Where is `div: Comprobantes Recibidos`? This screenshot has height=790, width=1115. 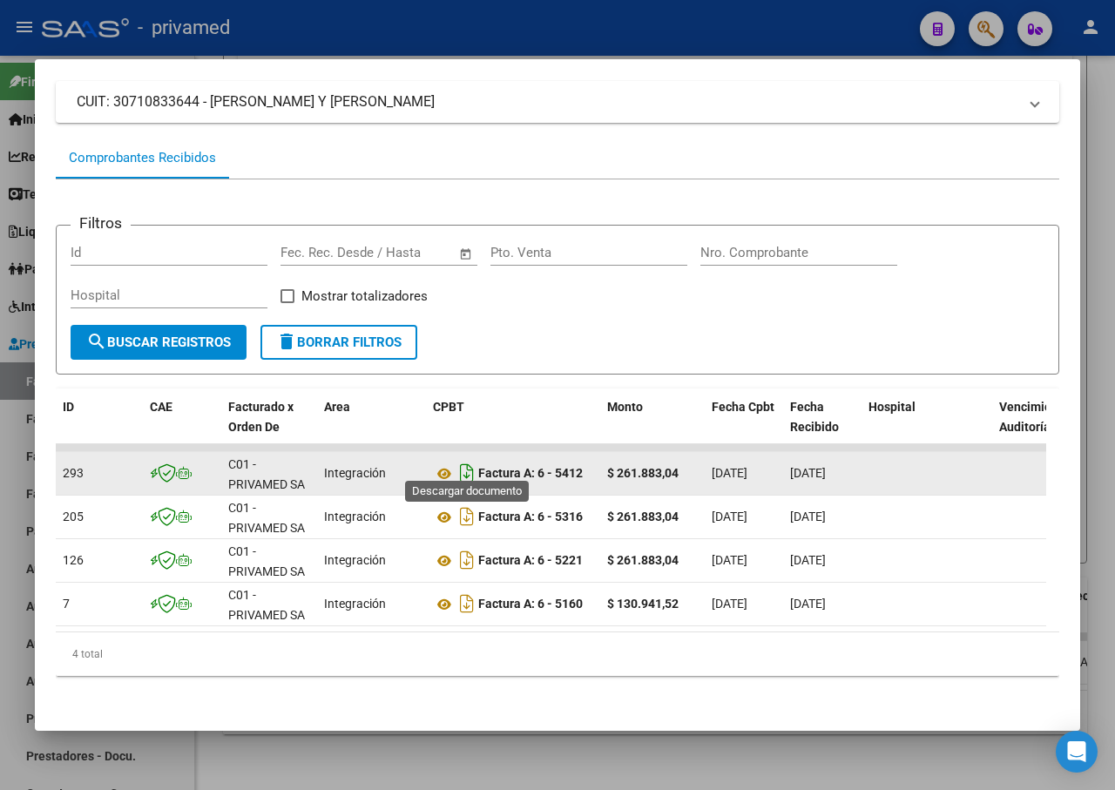
div: Comprobantes Recibidos is located at coordinates (142, 158).